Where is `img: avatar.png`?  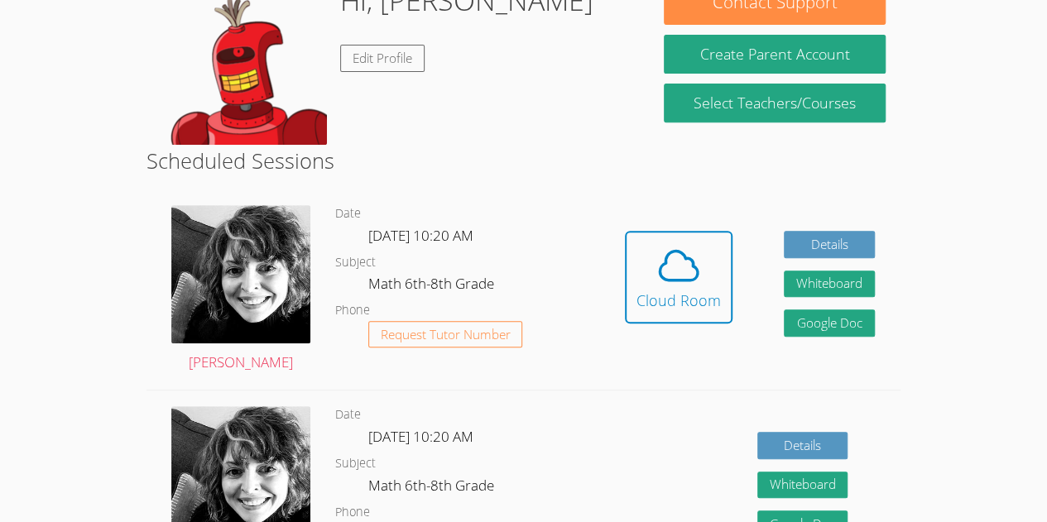
img: avatar.png is located at coordinates (241, 274).